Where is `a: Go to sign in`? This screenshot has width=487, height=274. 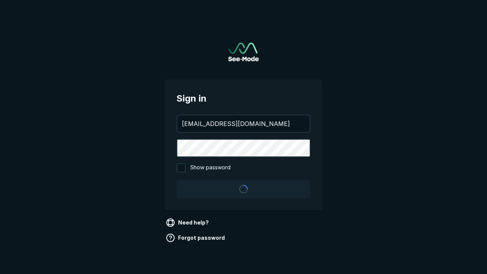
a: Go to sign in is located at coordinates (244, 52).